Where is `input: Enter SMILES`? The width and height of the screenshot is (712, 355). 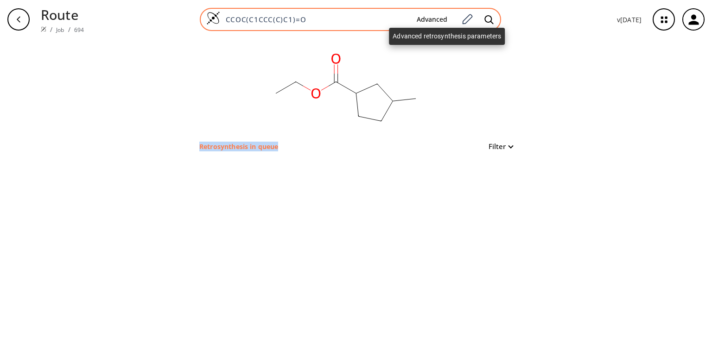
input: Enter SMILES is located at coordinates (315, 19).